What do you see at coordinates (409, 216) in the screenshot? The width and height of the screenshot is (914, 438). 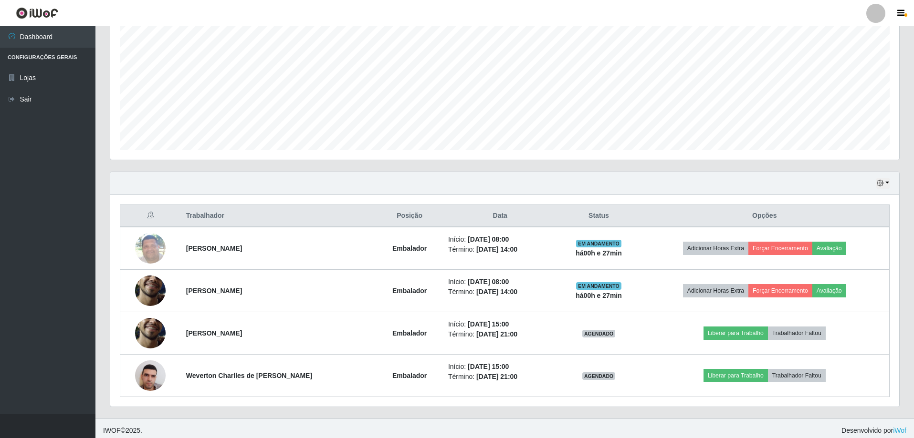 I see `th: Posição` at bounding box center [409, 216].